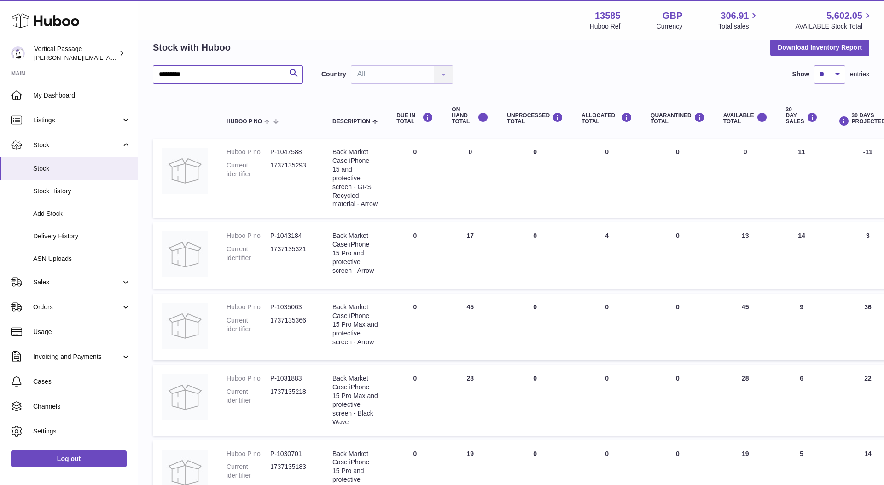  What do you see at coordinates (292, 325) in the screenshot?
I see `dd: 1737135366` at bounding box center [292, 325].